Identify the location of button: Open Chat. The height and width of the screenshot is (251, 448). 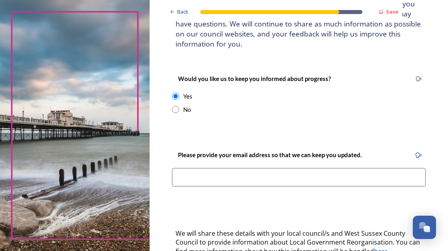
(425, 227).